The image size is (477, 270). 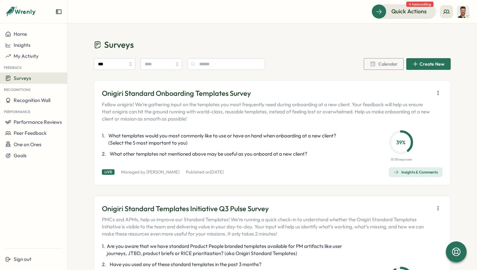 I want to click on button: Calendar, so click(x=384, y=64).